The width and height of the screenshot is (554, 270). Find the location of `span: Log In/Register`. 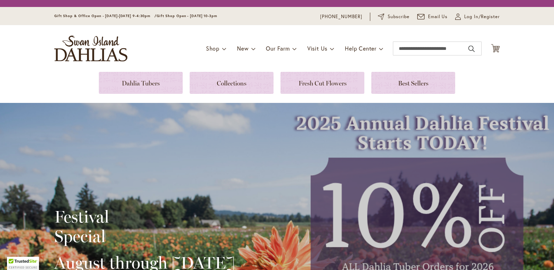

span: Log In/Register is located at coordinates (482, 17).